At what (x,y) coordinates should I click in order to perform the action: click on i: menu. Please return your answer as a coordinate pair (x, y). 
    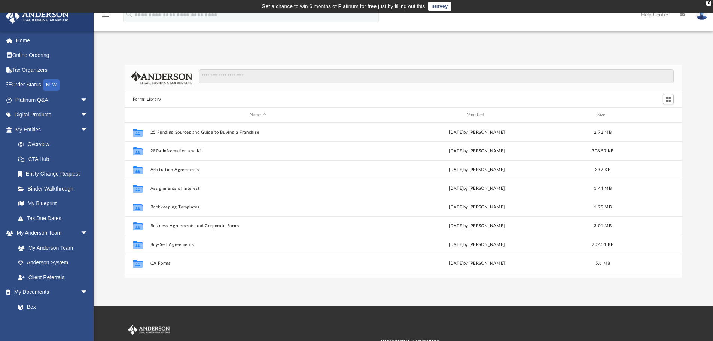
    Looking at the image, I should click on (106, 15).